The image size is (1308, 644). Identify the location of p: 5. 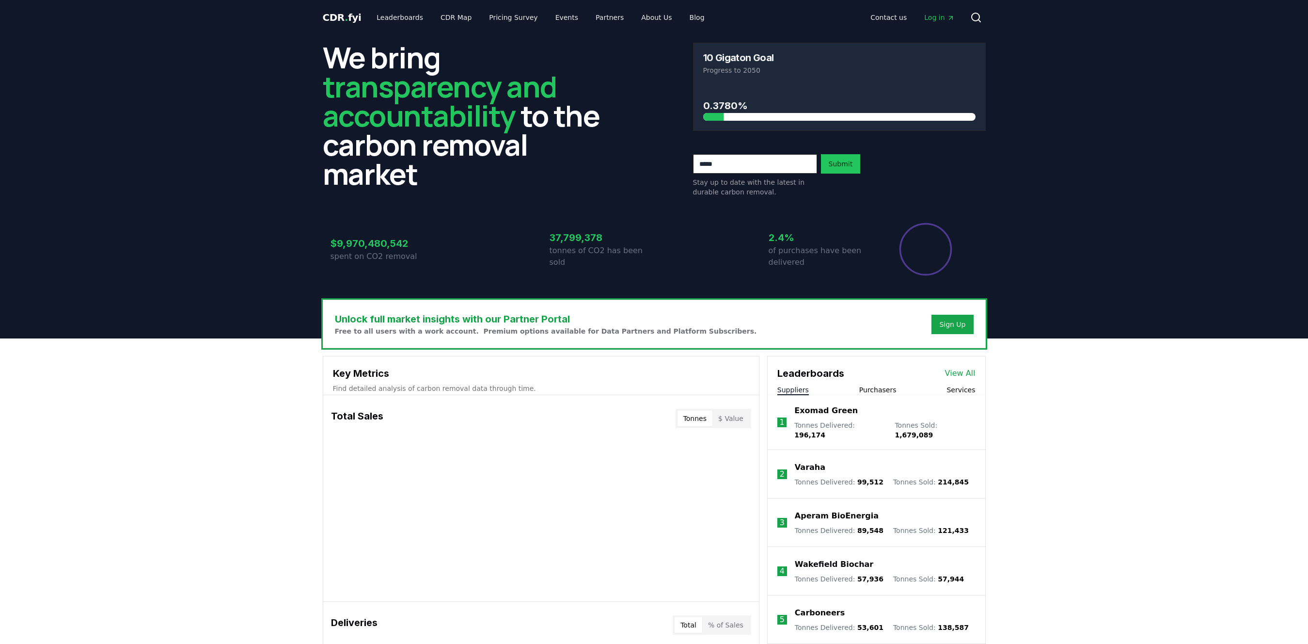
(782, 619).